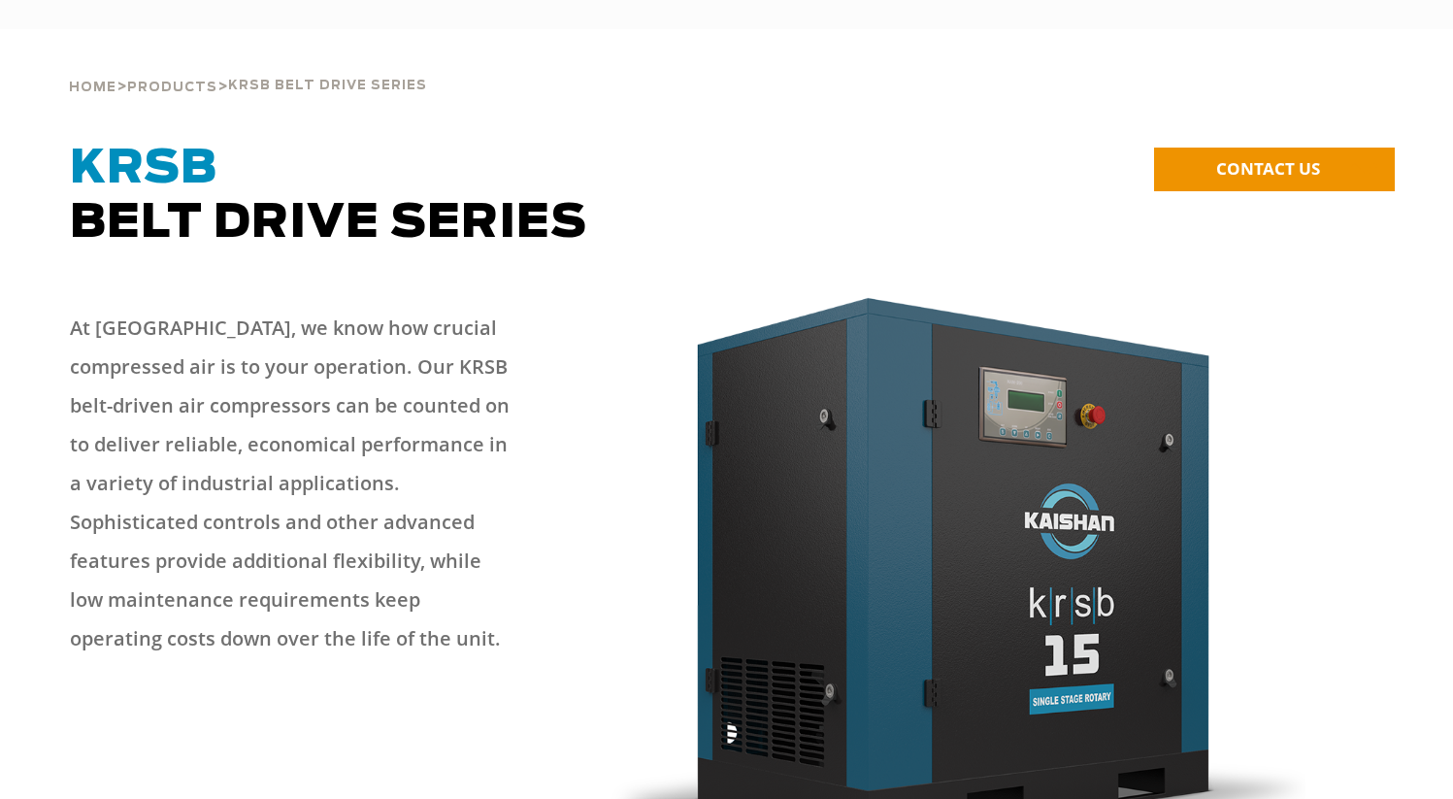 The width and height of the screenshot is (1453, 799). Describe the element at coordinates (1274, 169) in the screenshot. I see `a: CONTACT US` at that location.